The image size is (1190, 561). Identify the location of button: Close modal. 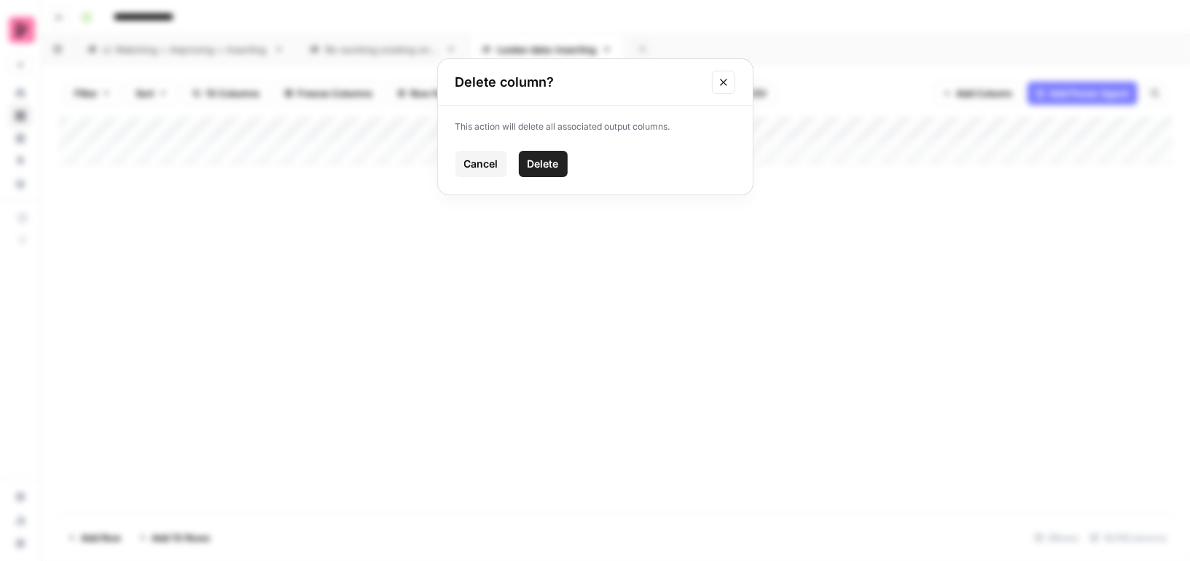
(723, 82).